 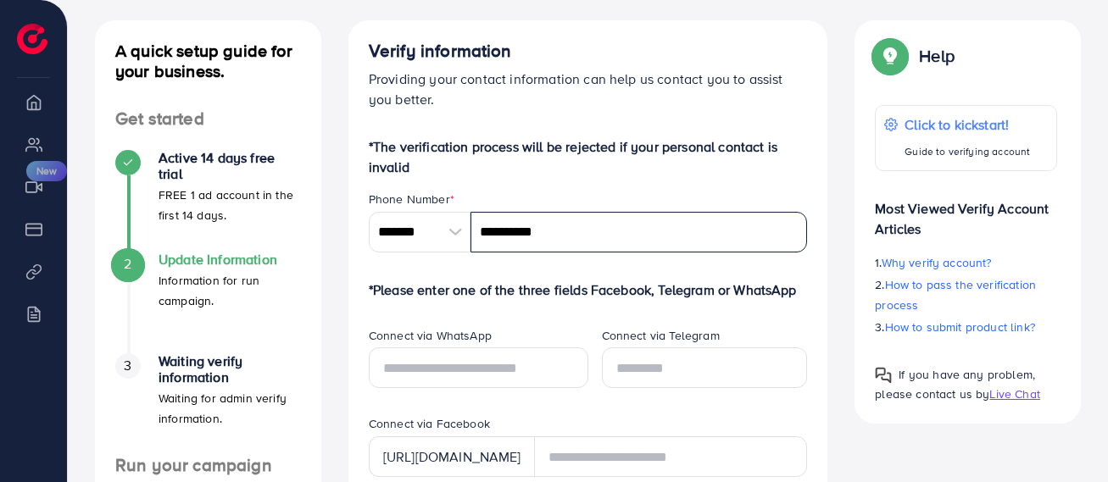 What do you see at coordinates (411, 199) in the screenshot?
I see `label: Phone Number` at bounding box center [411, 199].